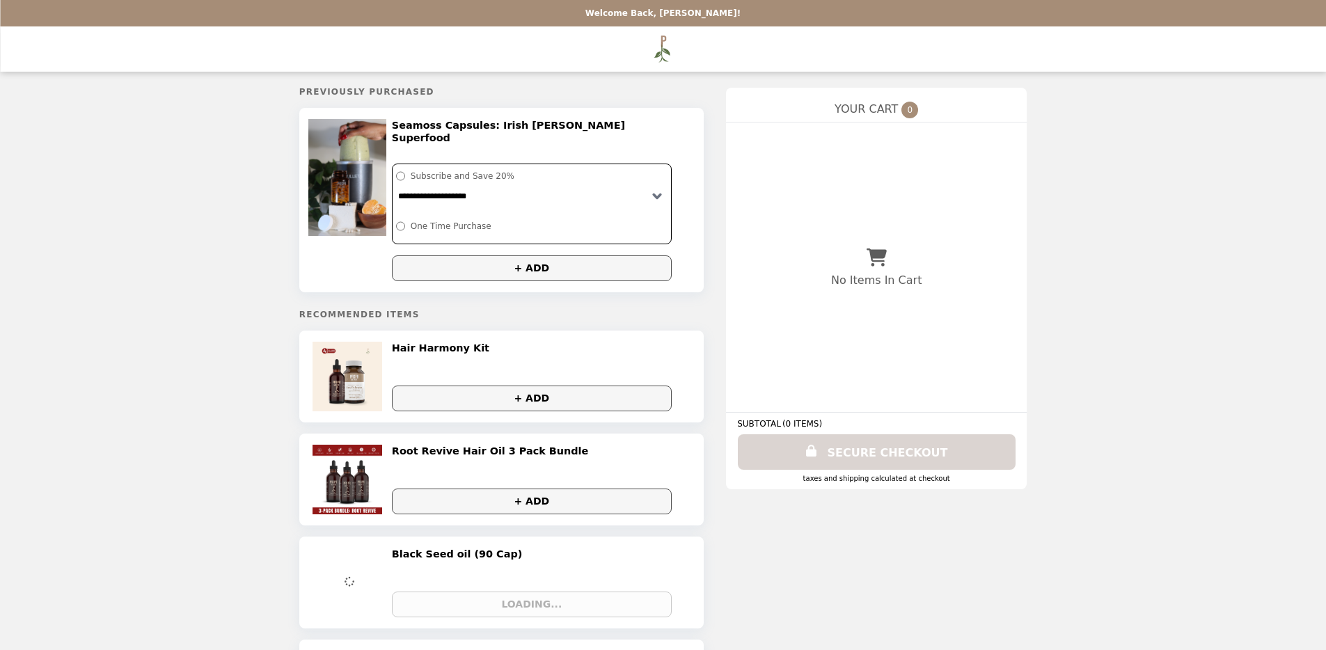 The image size is (1326, 650). Describe the element at coordinates (802, 424) in the screenshot. I see `span: ( 0 ITEMS )` at that location.